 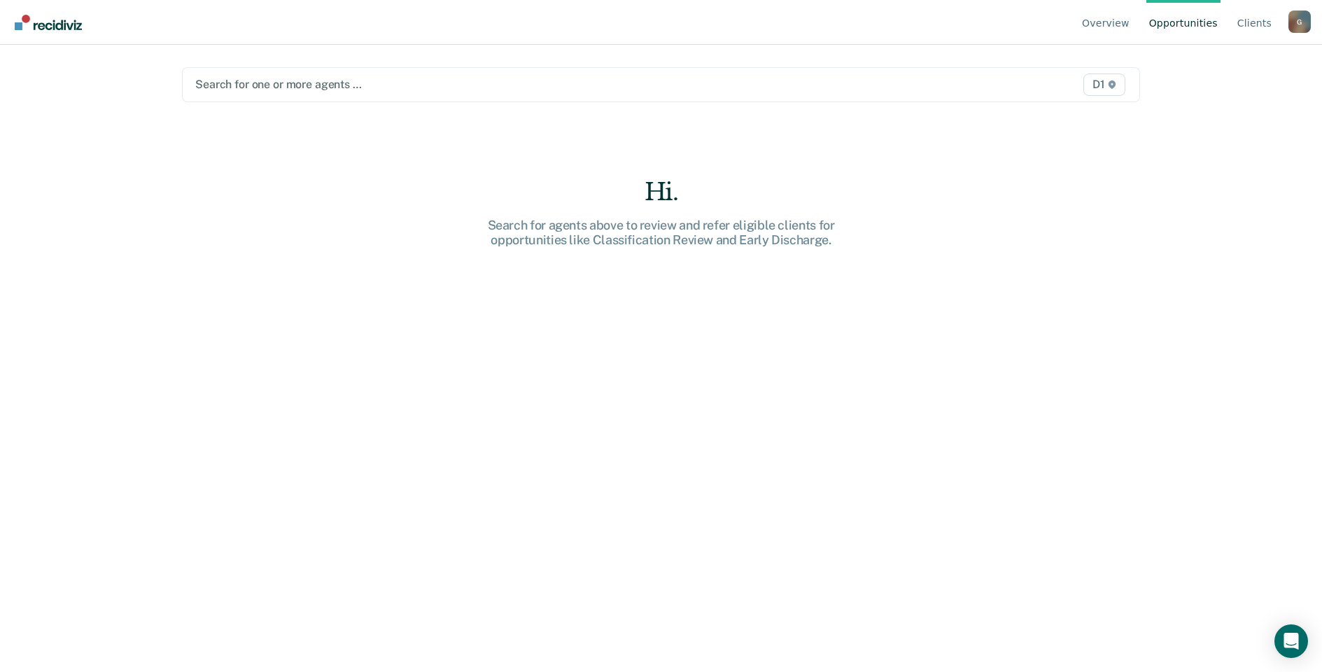 I want to click on div: G, so click(x=1299, y=22).